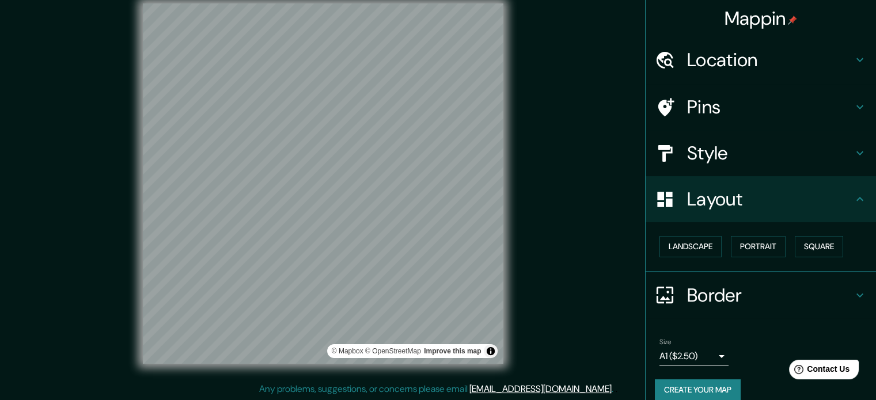  Describe the element at coordinates (347, 351) in the screenshot. I see `a: Mapbox` at that location.